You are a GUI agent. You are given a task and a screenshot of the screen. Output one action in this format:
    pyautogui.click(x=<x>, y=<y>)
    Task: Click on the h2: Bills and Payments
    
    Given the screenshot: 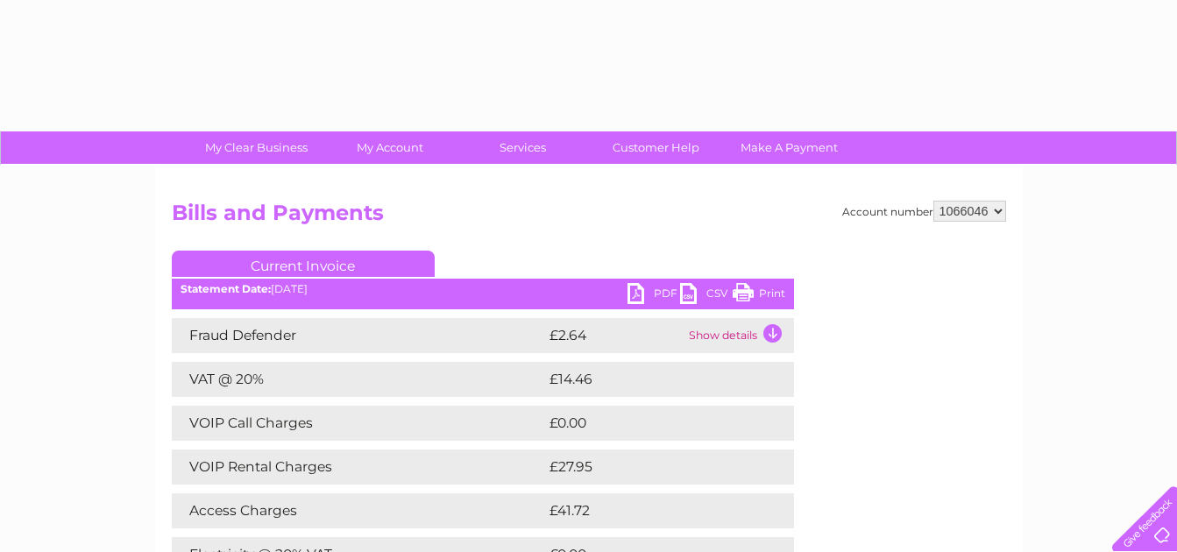 What is the action you would take?
    pyautogui.click(x=589, y=217)
    